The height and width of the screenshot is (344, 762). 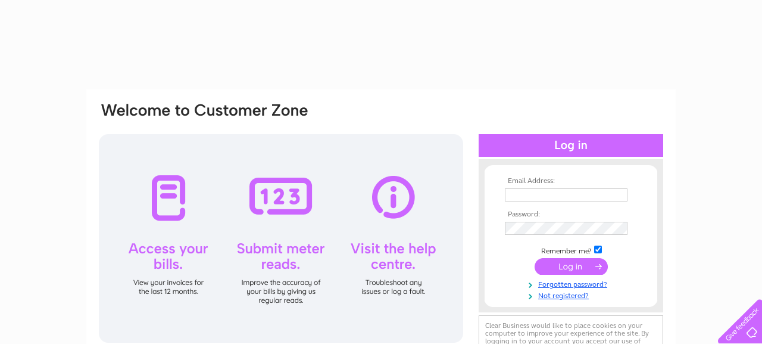 What do you see at coordinates (572, 294) in the screenshot?
I see `a: Not registered?` at bounding box center [572, 294].